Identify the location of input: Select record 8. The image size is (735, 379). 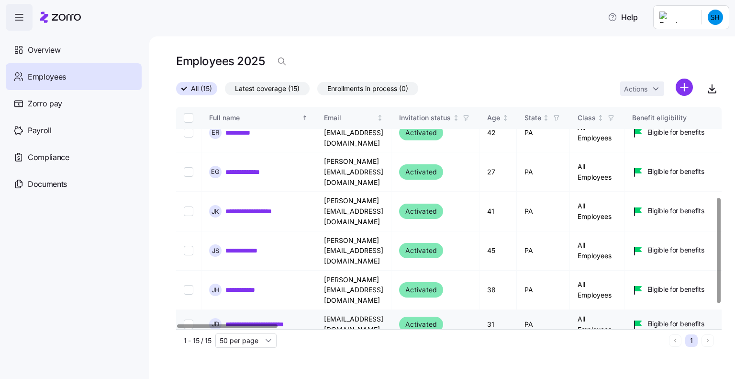
(189, 211).